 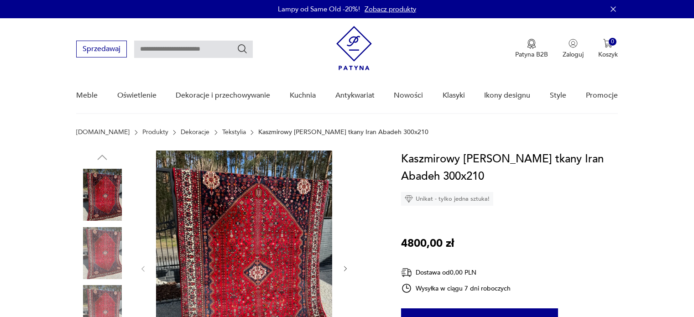 What do you see at coordinates (573, 49) in the screenshot?
I see `button: Zaloguj` at bounding box center [573, 49].